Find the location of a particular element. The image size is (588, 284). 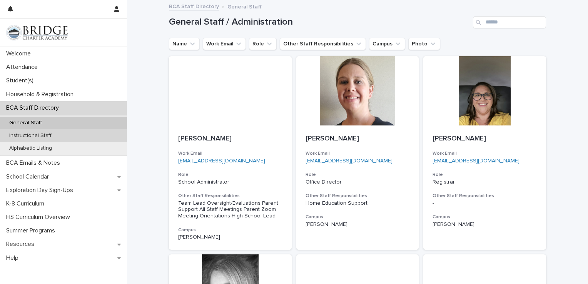

p: School Administrator is located at coordinates (230, 182).